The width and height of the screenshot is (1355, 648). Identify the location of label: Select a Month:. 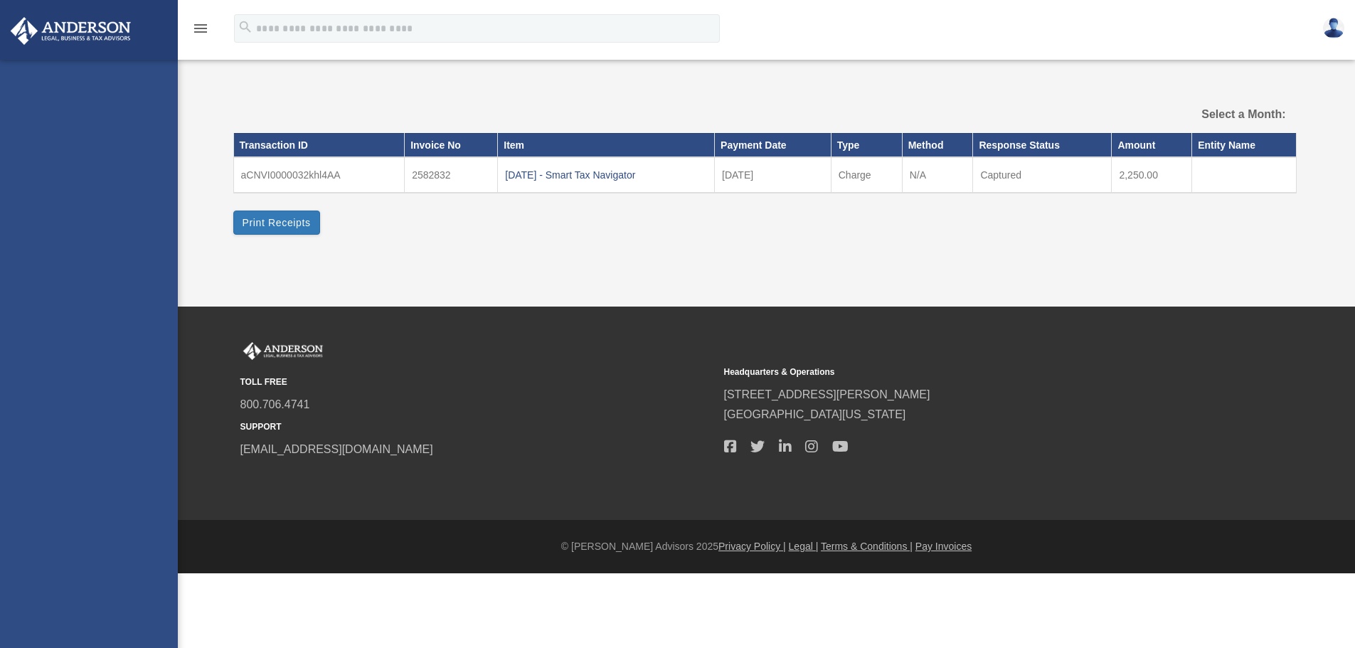
(1207, 115).